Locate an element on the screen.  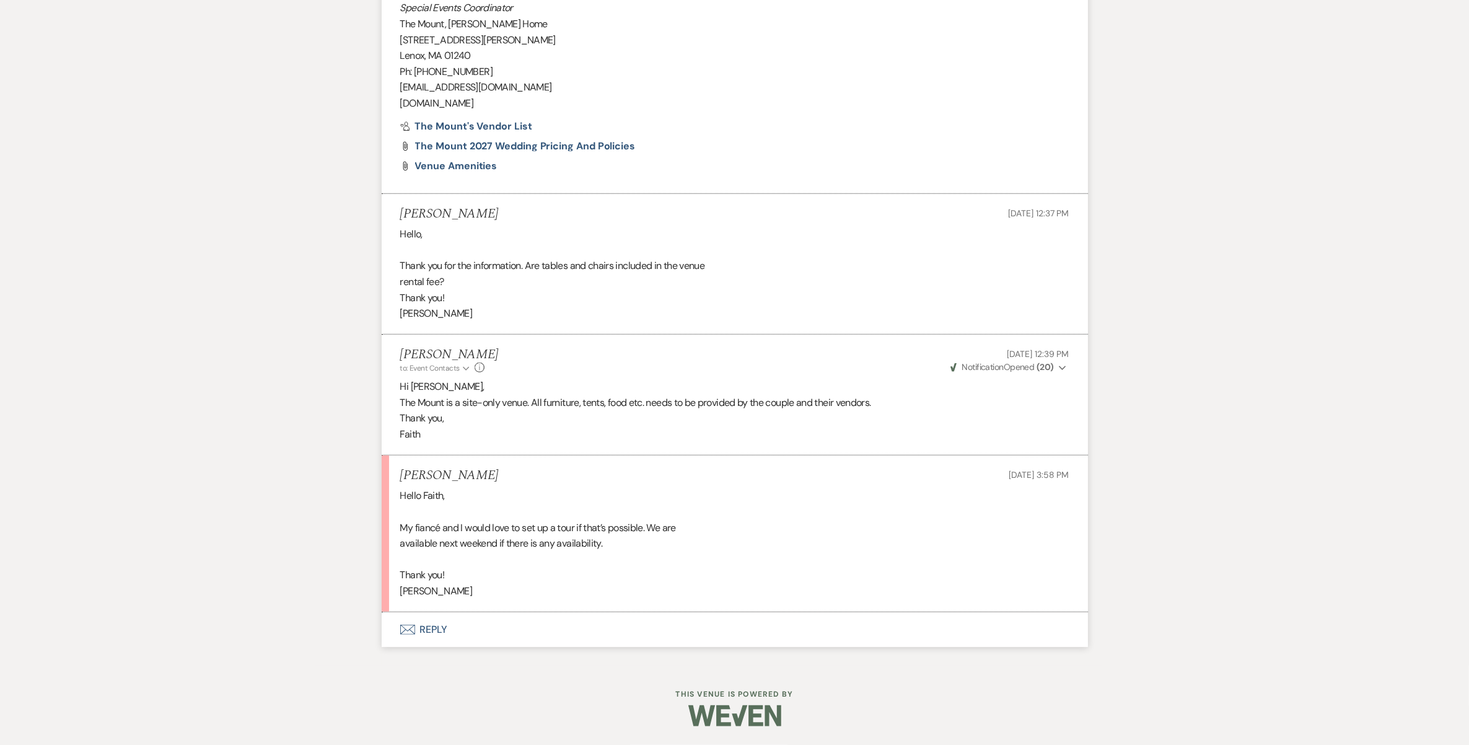
span: Venue Amenities is located at coordinates (456, 165).